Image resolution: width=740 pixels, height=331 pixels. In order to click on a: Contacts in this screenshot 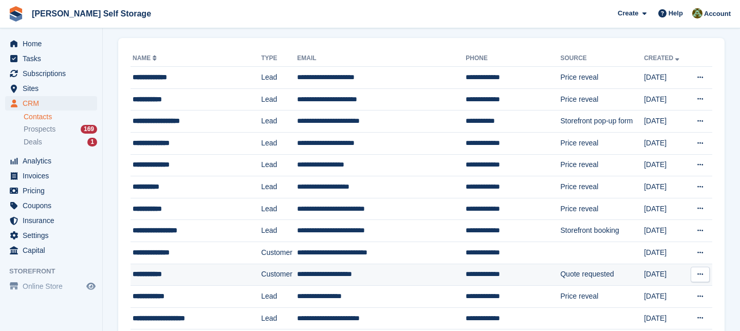, I will do `click(60, 117)`.